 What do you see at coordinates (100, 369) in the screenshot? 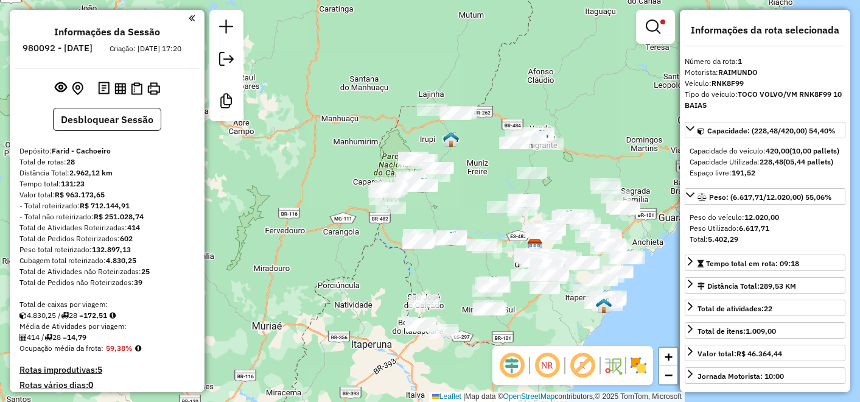
I see `strong: 5` at bounding box center [100, 369].